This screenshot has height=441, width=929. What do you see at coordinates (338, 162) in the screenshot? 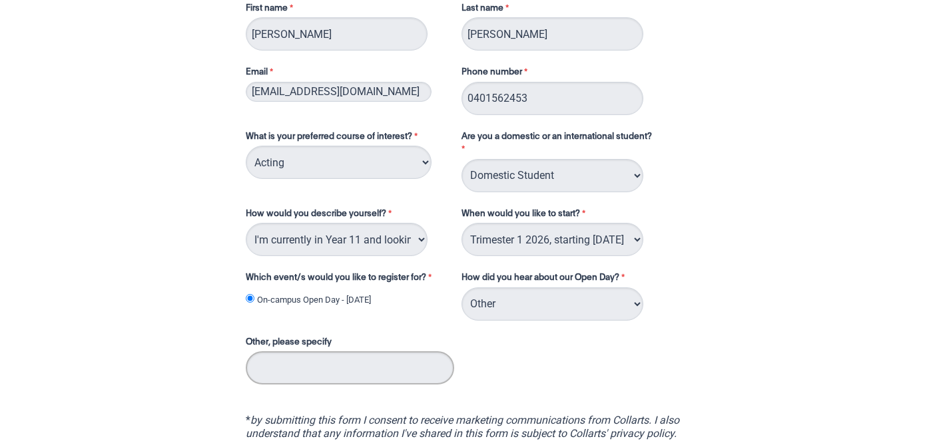
I see `select: What is your preferred course of interest?` at bounding box center [338, 162].